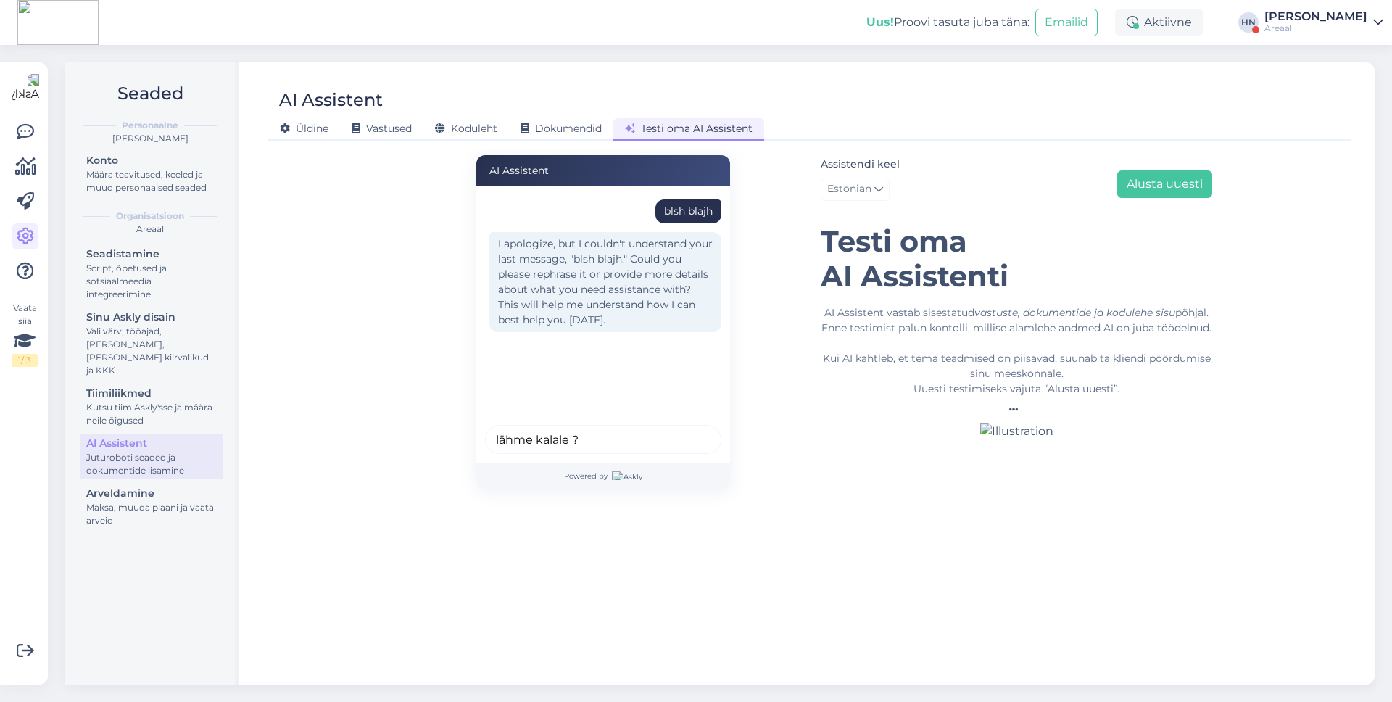 This screenshot has width=1392, height=702. Describe the element at coordinates (1017, 351) in the screenshot. I see `div: AI Assistent vastab sisestatud põhjal. Enne testimist palun kontolli, millise alamlehe andmed AI ...` at that location.